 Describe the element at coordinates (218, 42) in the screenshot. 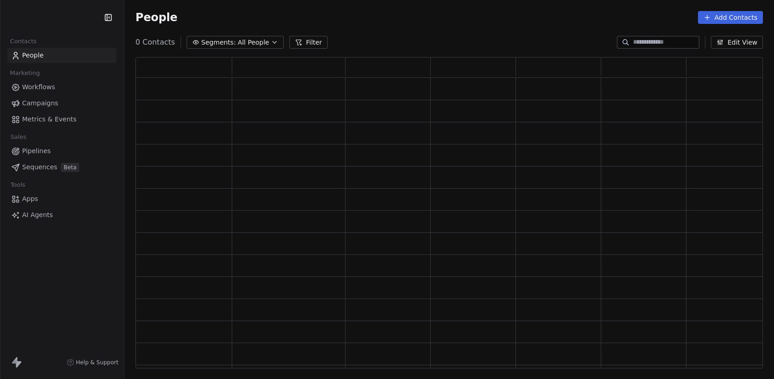

I see `span: Segments:` at that location.